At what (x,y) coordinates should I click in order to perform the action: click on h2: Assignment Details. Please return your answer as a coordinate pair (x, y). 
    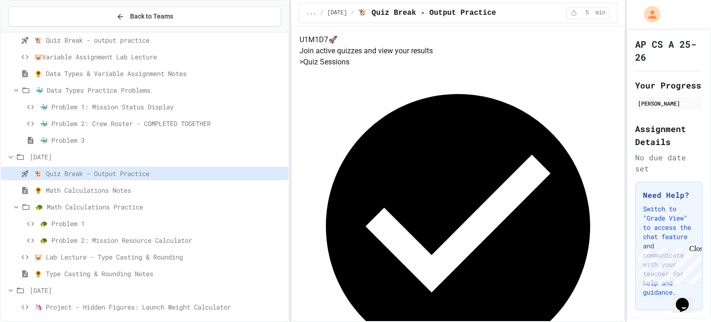
    Looking at the image, I should click on (669, 135).